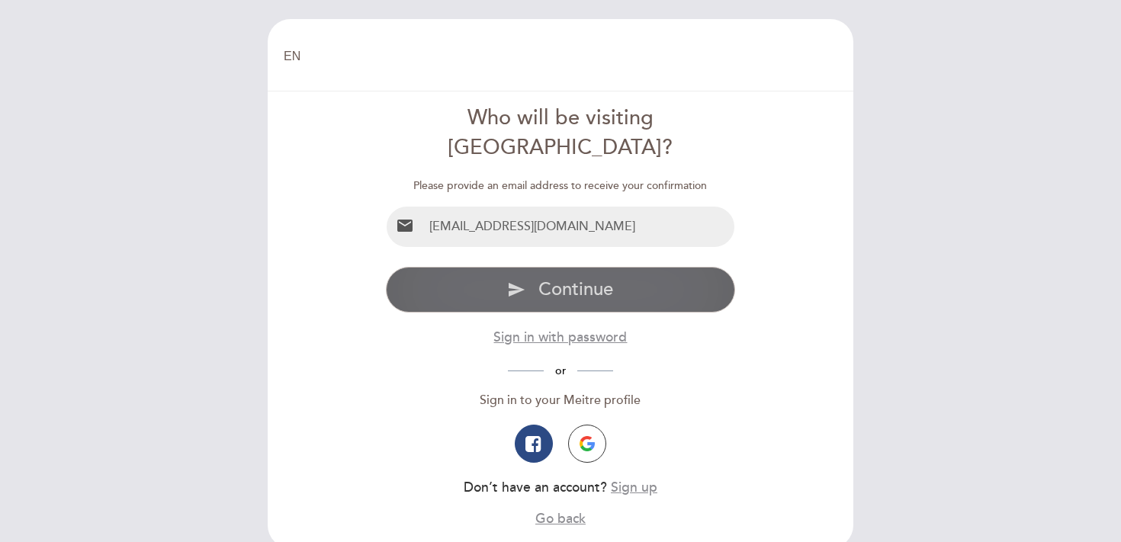  What do you see at coordinates (405, 226) in the screenshot?
I see `i: email` at bounding box center [405, 226].